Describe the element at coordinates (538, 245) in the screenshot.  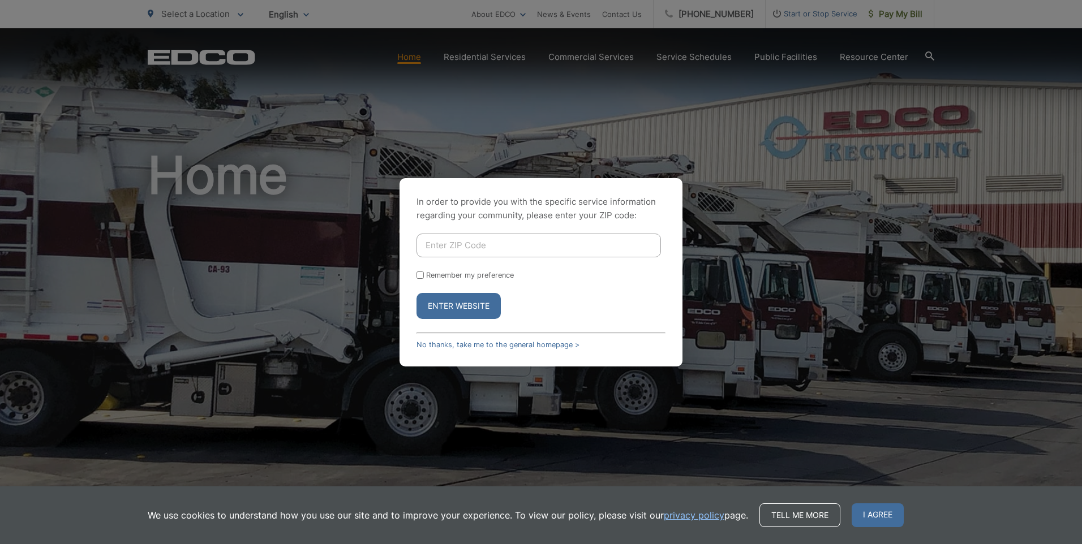
I see `input: Enter ZIP Code` at that location.